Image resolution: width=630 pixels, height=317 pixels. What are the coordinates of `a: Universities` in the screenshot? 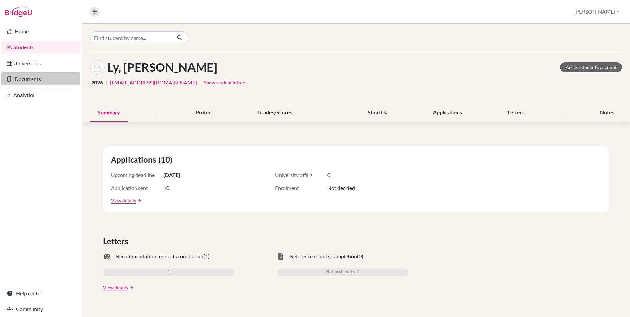 It's located at (41, 63).